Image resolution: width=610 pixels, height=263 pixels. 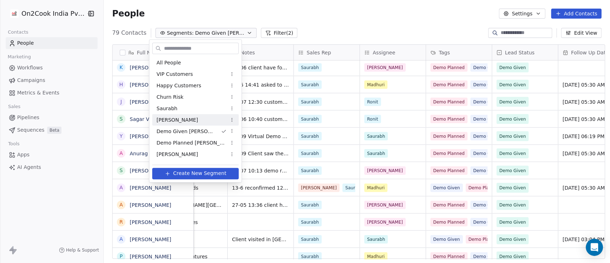 I want to click on span: Saurabh, so click(x=167, y=108).